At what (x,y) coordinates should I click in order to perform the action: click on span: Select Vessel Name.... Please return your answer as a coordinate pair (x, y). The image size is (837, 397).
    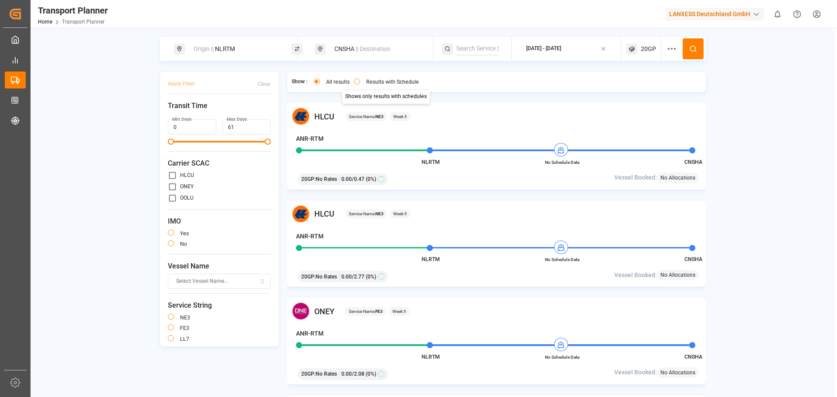
    Looking at the image, I should click on (202, 282).